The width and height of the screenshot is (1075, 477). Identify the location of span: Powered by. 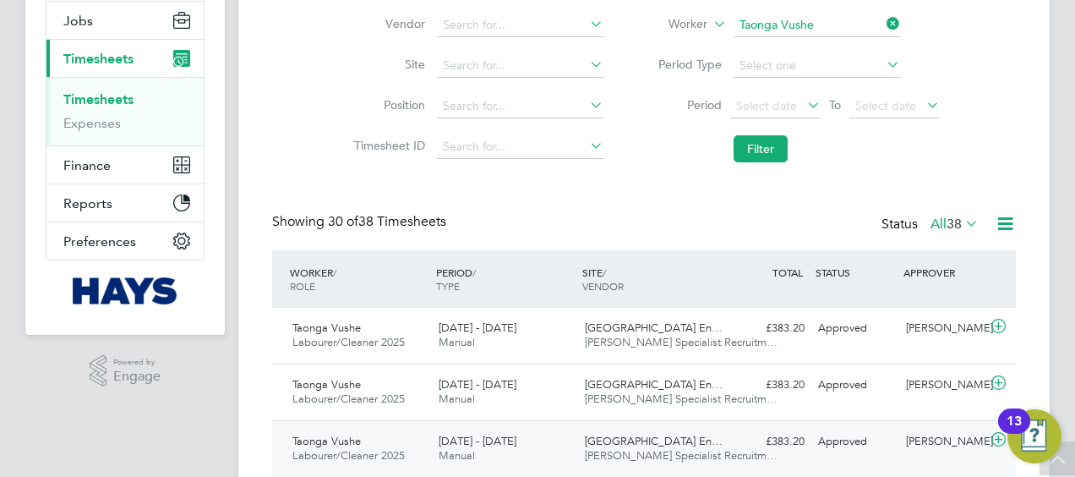
(137, 362).